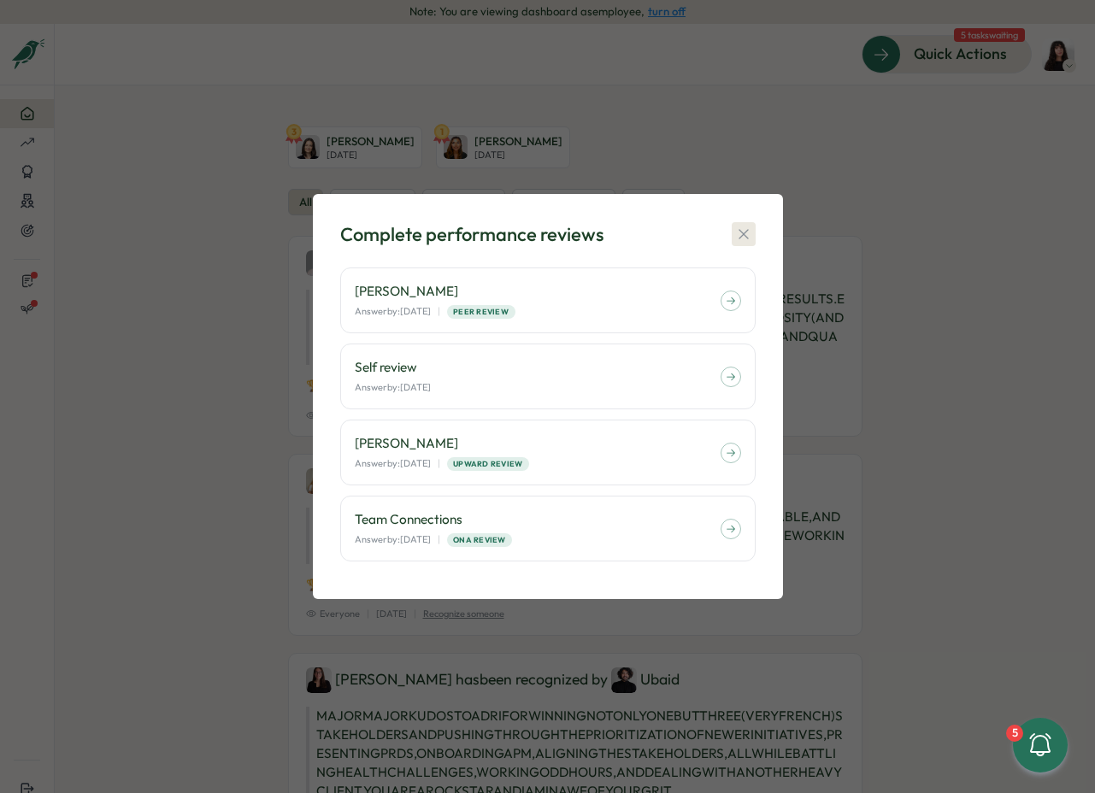  I want to click on p: Self review, so click(538, 368).